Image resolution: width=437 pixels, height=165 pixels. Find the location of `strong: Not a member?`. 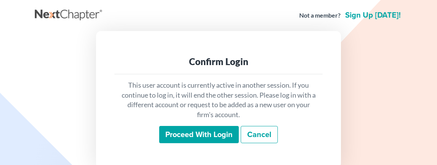

strong: Not a member? is located at coordinates (320, 15).